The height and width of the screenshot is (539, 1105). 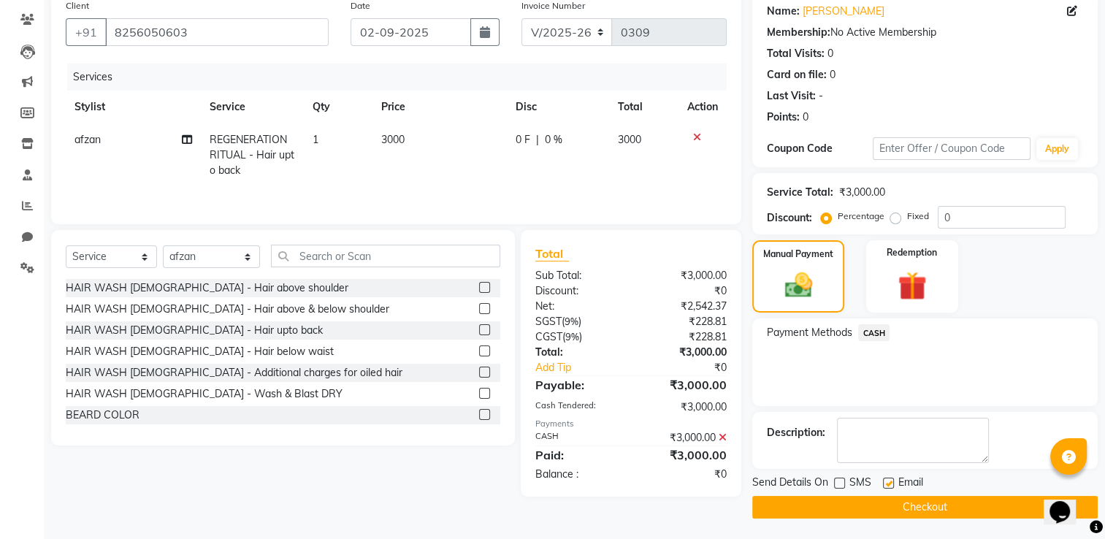 What do you see at coordinates (796, 432) in the screenshot?
I see `div: Description:` at bounding box center [796, 432].